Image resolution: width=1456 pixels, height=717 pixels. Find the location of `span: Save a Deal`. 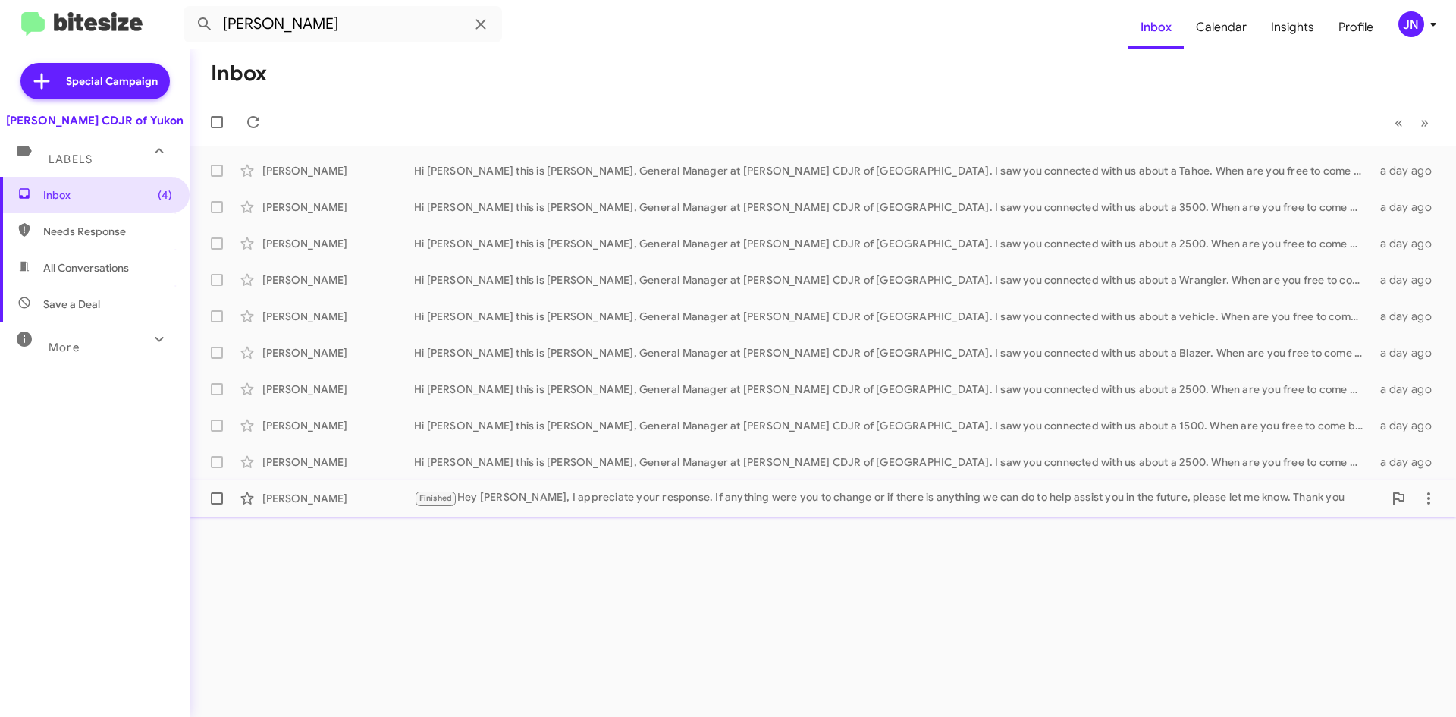

span: Save a Deal is located at coordinates (71, 304).